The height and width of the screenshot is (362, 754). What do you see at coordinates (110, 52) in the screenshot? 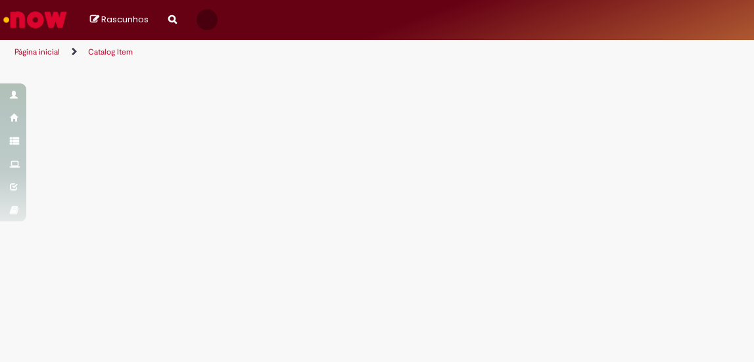
I see `a: Catalog Item` at bounding box center [110, 52].